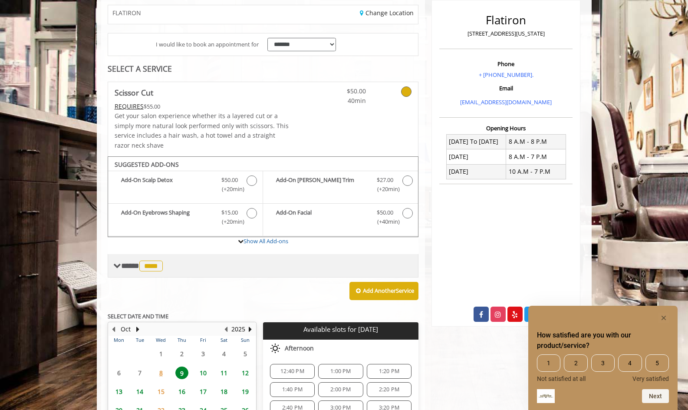  Describe the element at coordinates (657, 363) in the screenshot. I see `span: 5` at that location.